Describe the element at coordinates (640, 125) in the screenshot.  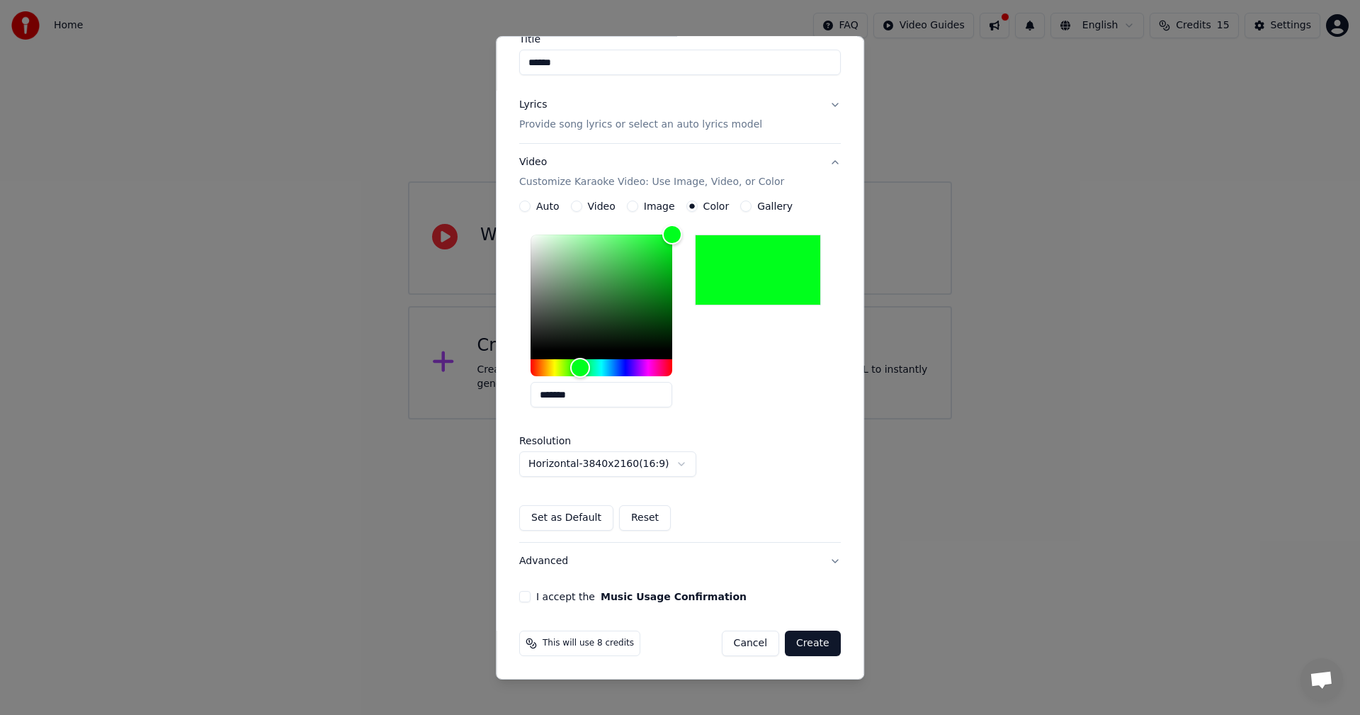
I see `p: Provide song lyrics or select an auto lyrics model` at that location.